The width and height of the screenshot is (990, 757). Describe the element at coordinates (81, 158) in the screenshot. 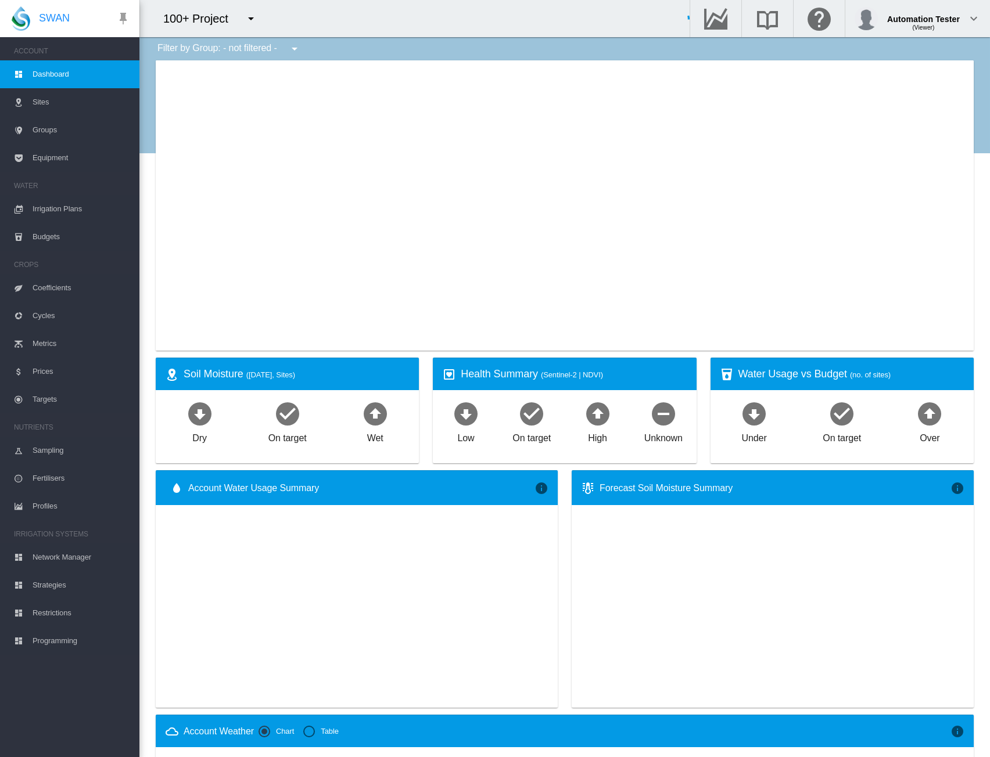

I see `span: Equipment` at that location.